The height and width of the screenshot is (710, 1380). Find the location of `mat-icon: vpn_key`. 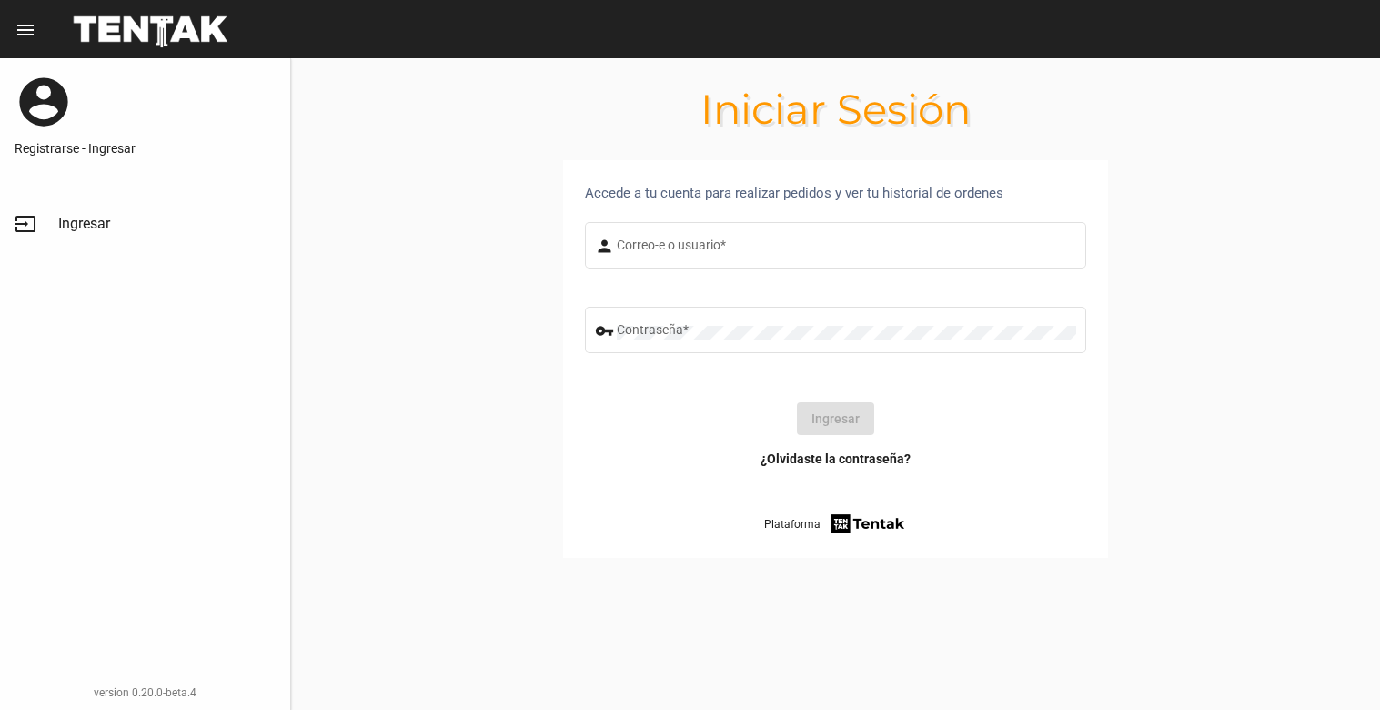

mat-icon: vpn_key is located at coordinates (606, 331).